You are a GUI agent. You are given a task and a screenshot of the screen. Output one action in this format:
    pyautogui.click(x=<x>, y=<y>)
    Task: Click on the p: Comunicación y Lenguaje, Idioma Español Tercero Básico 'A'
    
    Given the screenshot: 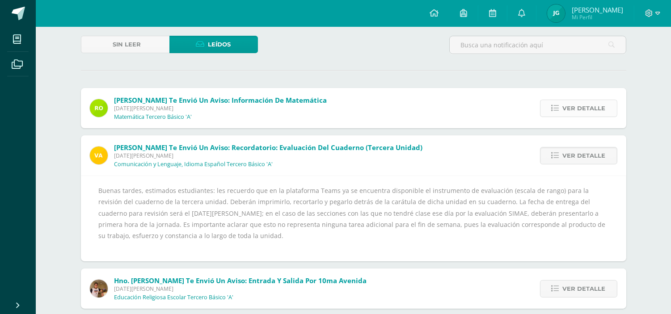 What is the action you would take?
    pyautogui.click(x=194, y=165)
    